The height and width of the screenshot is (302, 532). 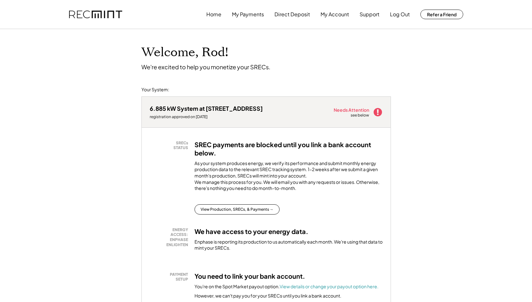 What do you see at coordinates (360, 115) in the screenshot?
I see `div: see below` at bounding box center [360, 115].